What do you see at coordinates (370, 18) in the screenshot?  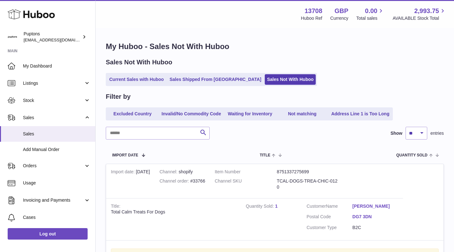 I see `span: Total sales` at bounding box center [370, 18].